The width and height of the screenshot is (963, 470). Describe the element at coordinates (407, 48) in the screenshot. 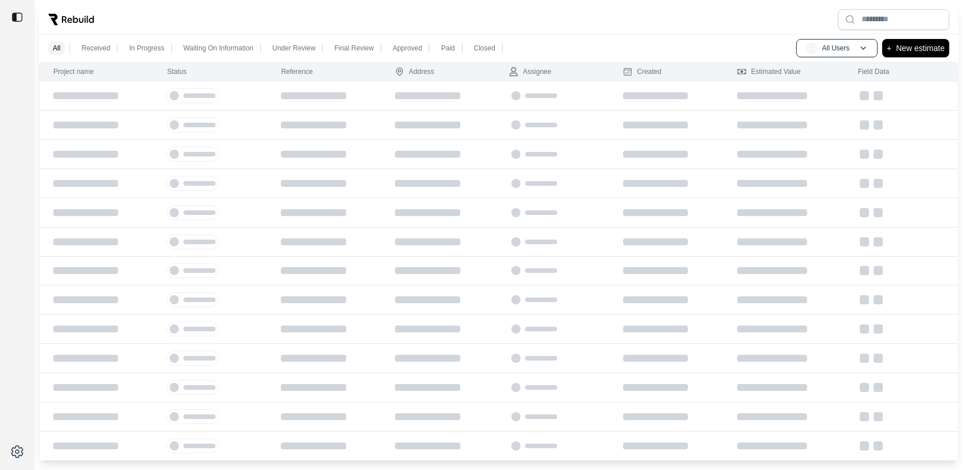

I see `p: Approved` at that location.